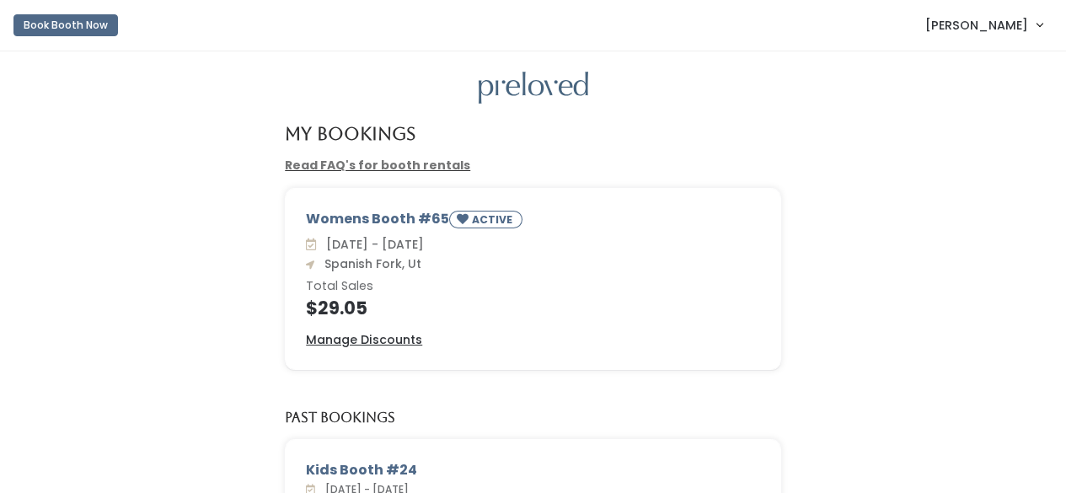 The image size is (1066, 493). Describe the element at coordinates (66, 25) in the screenshot. I see `a: Book Booth Now` at that location.